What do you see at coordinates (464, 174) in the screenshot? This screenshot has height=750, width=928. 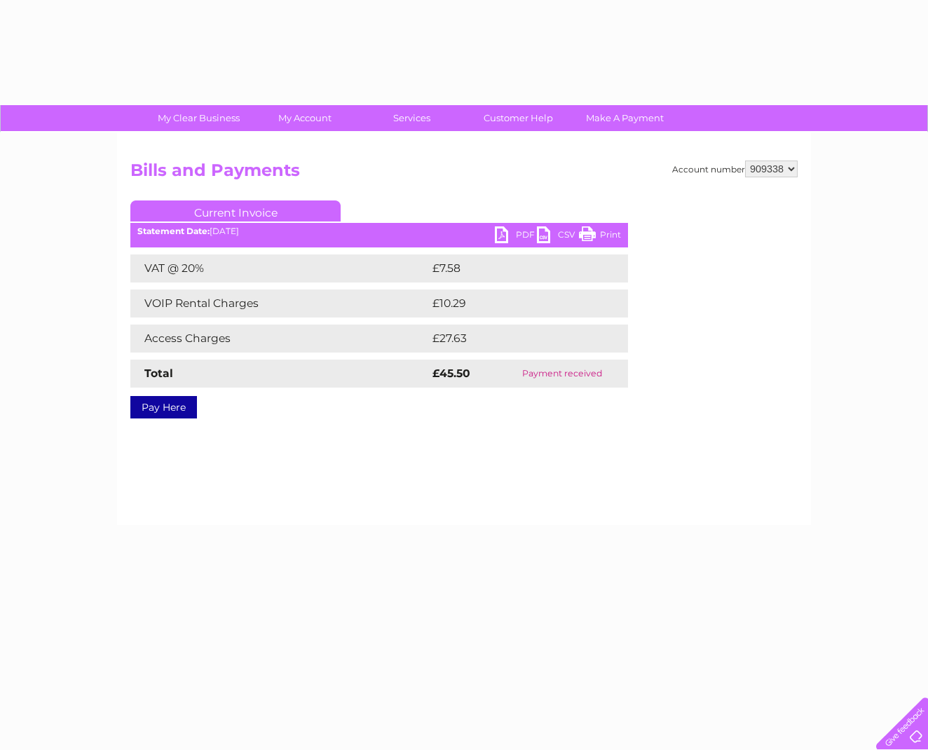 I see `h2: Bills and Payments` at bounding box center [464, 174].